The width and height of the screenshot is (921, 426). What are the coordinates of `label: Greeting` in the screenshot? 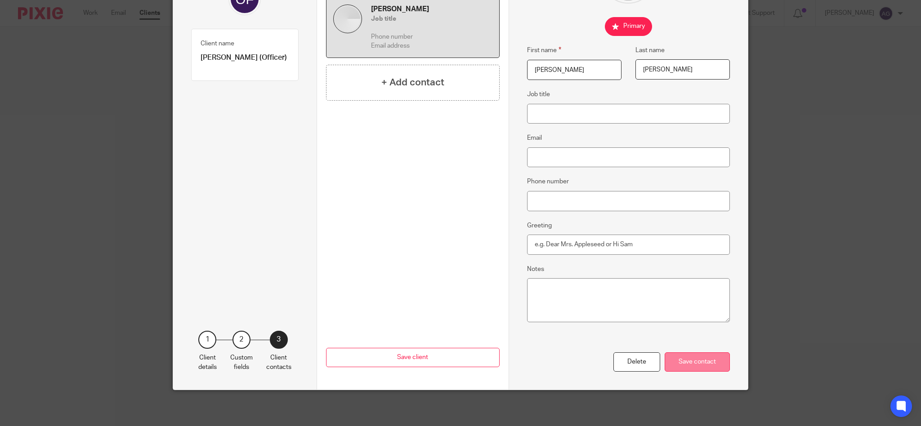 It's located at (539, 226).